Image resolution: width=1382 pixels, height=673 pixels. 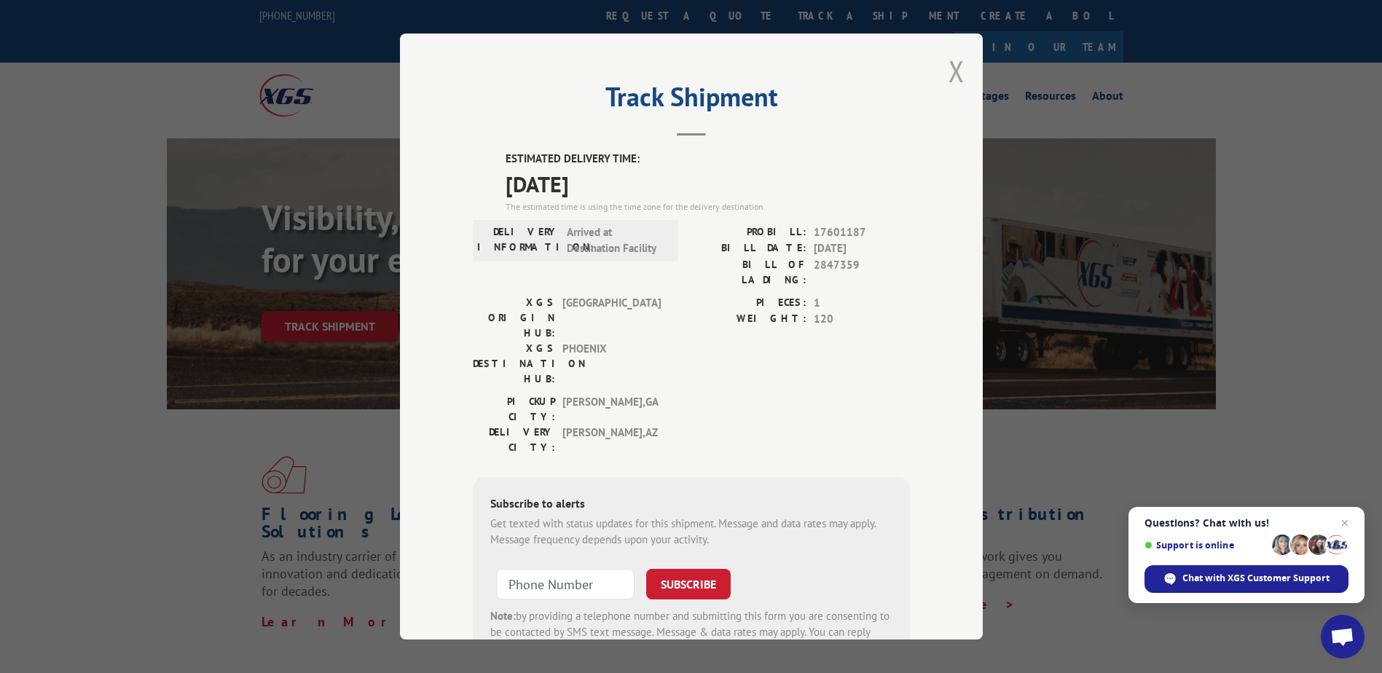 I want to click on label: DELIVERY CITY:, so click(x=514, y=440).